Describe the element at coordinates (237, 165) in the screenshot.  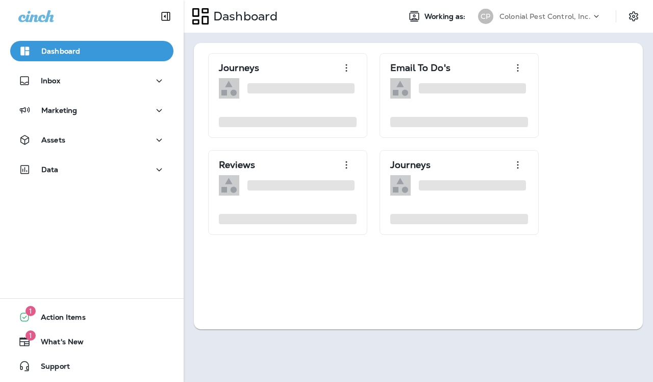
I see `p: Reviews` at that location.